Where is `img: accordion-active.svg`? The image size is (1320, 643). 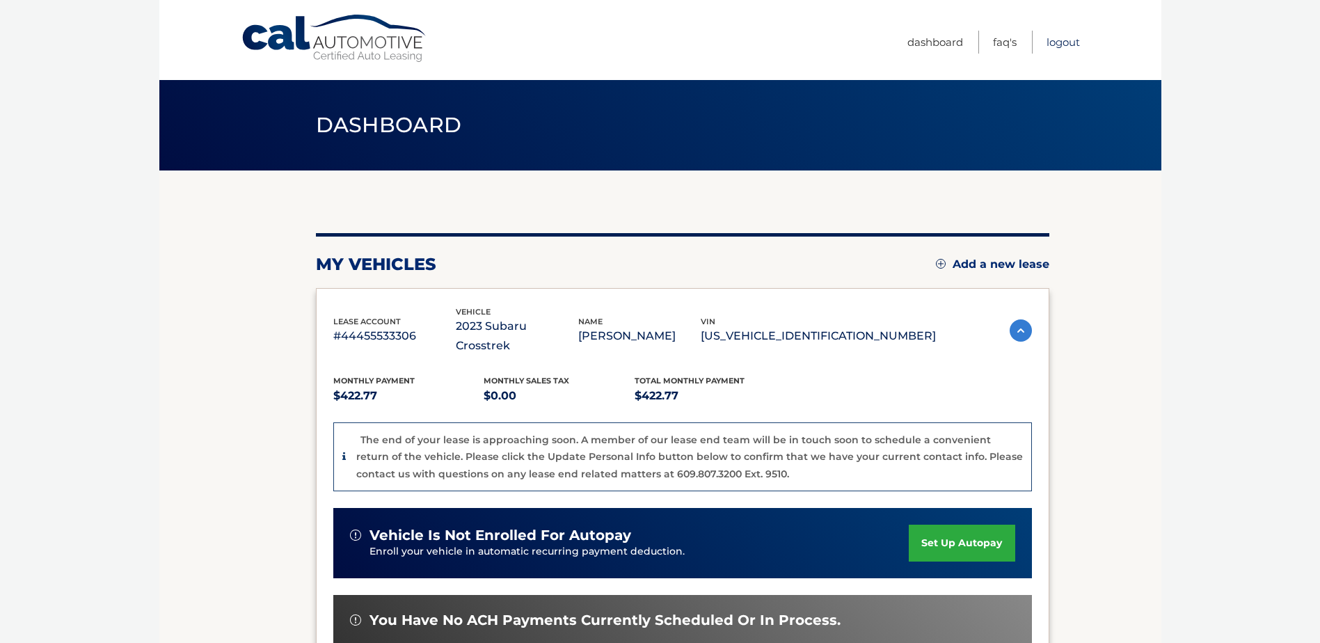 img: accordion-active.svg is located at coordinates (1021, 330).